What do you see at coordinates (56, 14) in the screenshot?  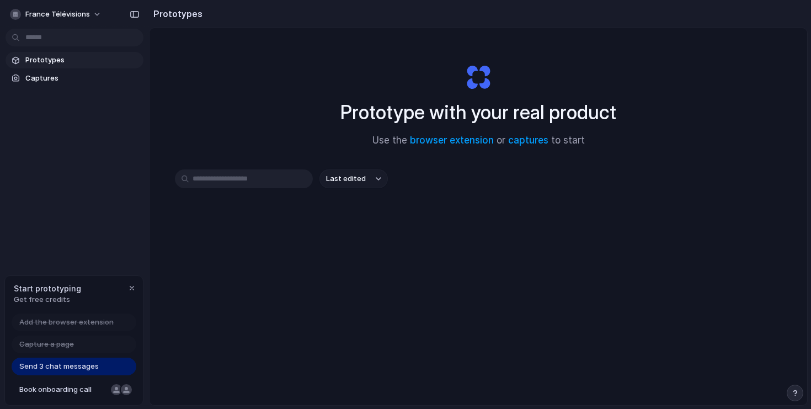 I see `button: France Télévisions` at bounding box center [56, 14].